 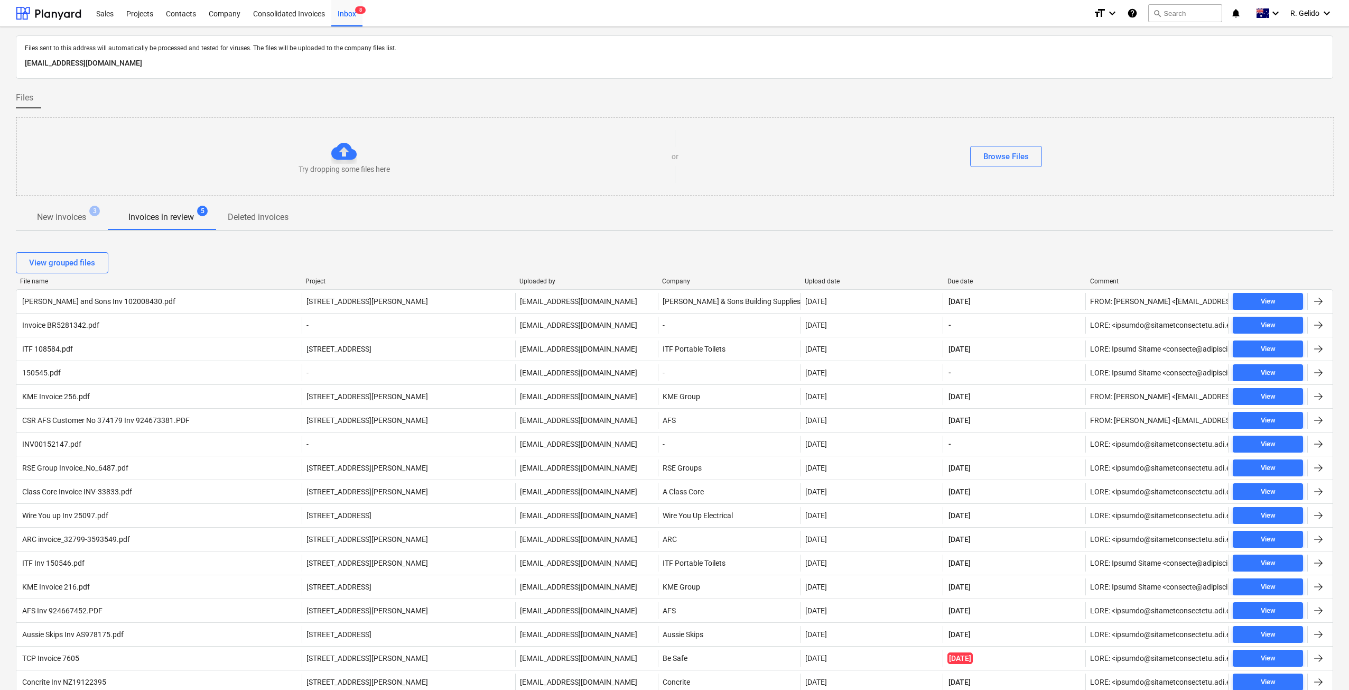 What do you see at coordinates (64, 515) in the screenshot?
I see `div: Wire You up Inv 25097.pdf` at bounding box center [64, 515].